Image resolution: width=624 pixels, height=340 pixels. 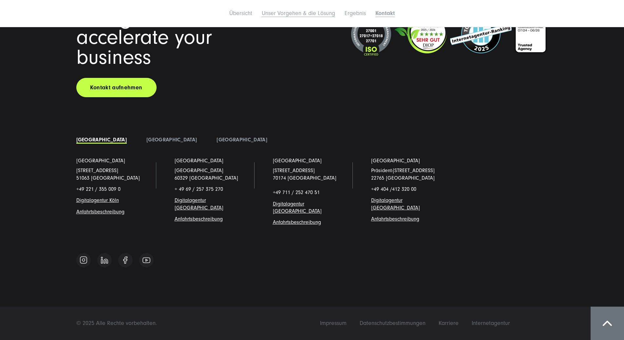 I want to click on p: +49 221 / 355 009 0, so click(x=116, y=189).